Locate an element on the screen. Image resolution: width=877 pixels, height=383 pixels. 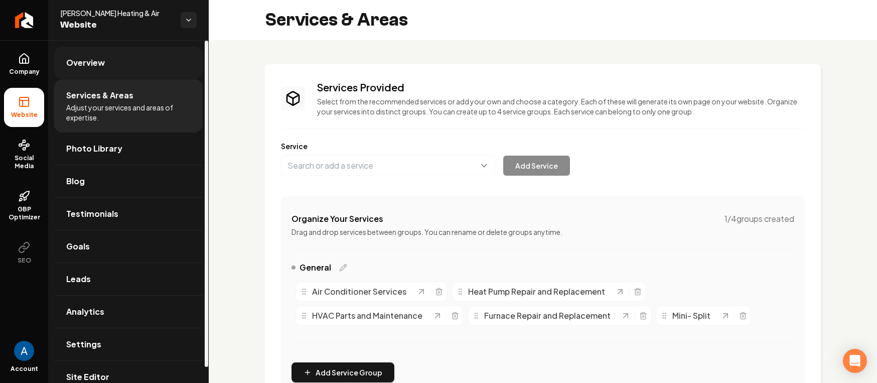
span: Site Editor is located at coordinates (88, 377).